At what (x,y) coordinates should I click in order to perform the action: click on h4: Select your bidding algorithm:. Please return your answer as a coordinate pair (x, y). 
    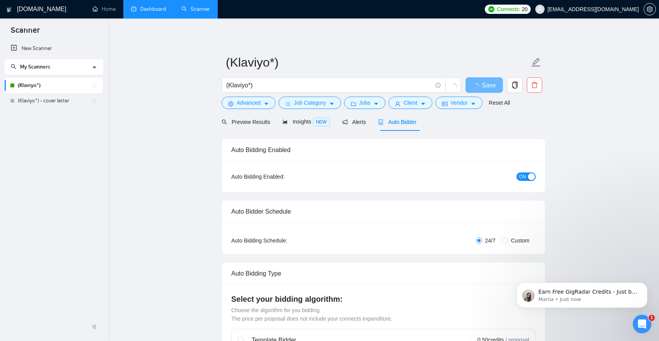
    Looking at the image, I should click on (383, 299).